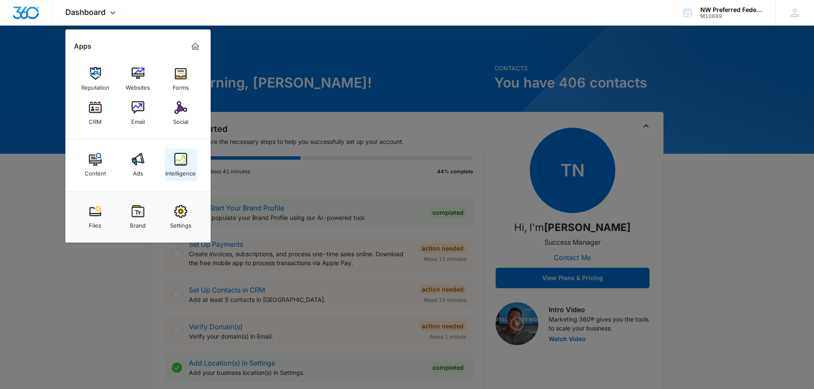 The width and height of the screenshot is (814, 389). I want to click on div: account name, so click(731, 10).